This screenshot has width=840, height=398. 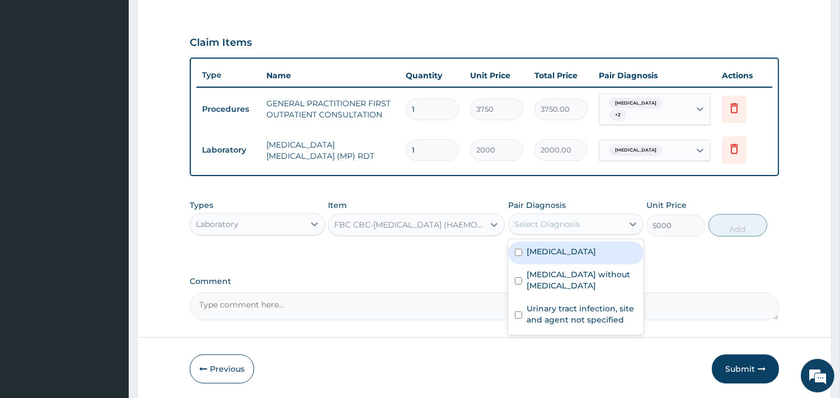 What do you see at coordinates (330, 109) in the screenshot?
I see `td: GENERAL PRACTITIONER FIRST OUTPATIENT CONSULTATION` at bounding box center [330, 109].